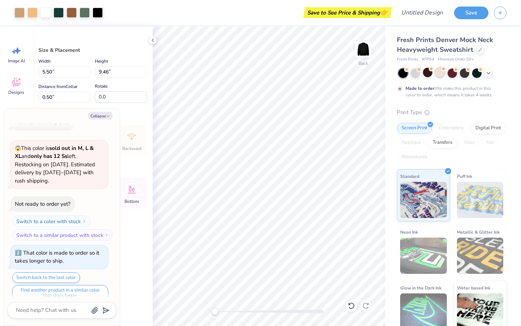 This screenshot has height=326, width=521. What do you see at coordinates (474, 287) in the screenshot?
I see `span: Water based Ink` at bounding box center [474, 287].